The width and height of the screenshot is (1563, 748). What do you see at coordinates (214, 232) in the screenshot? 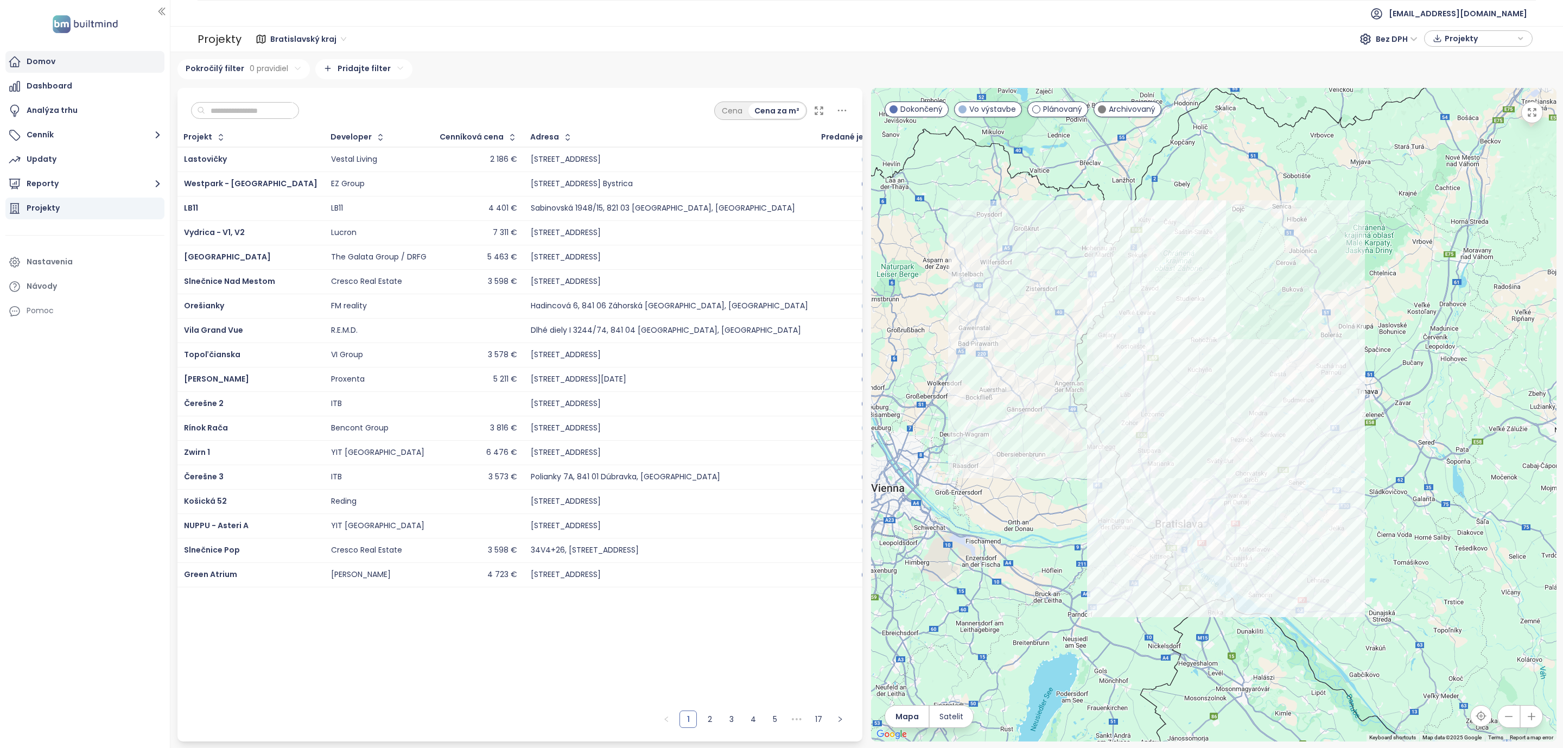
I see `span: Vydrica - V1, V2` at bounding box center [214, 232].